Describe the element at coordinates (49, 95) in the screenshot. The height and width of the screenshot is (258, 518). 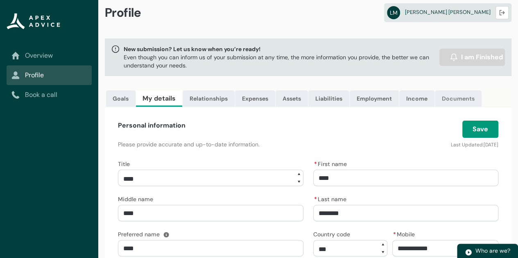
I see `a: Book a call` at that location.